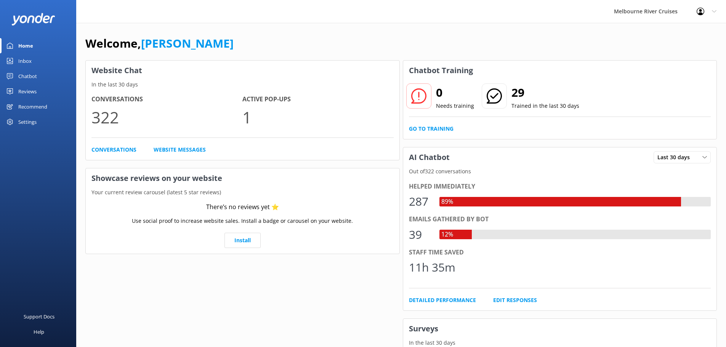 The height and width of the screenshot is (347, 726). I want to click on div: Recommend, so click(33, 107).